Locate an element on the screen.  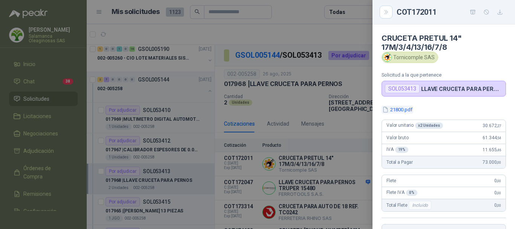
span: ,27 is located at coordinates (498, 125).